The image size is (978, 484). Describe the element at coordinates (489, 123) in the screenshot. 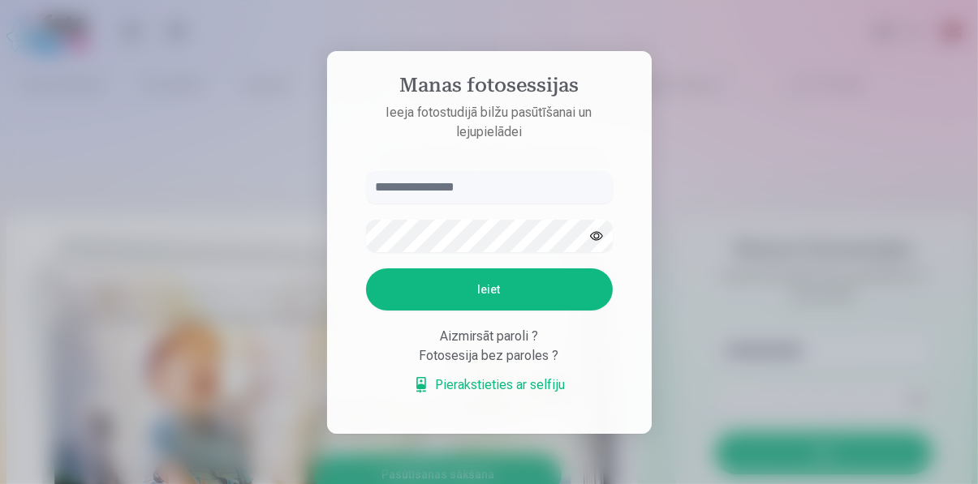

I see `p: Ieeja fotostudijā bilžu pasūtīšanai un lejupielādei` at that location.